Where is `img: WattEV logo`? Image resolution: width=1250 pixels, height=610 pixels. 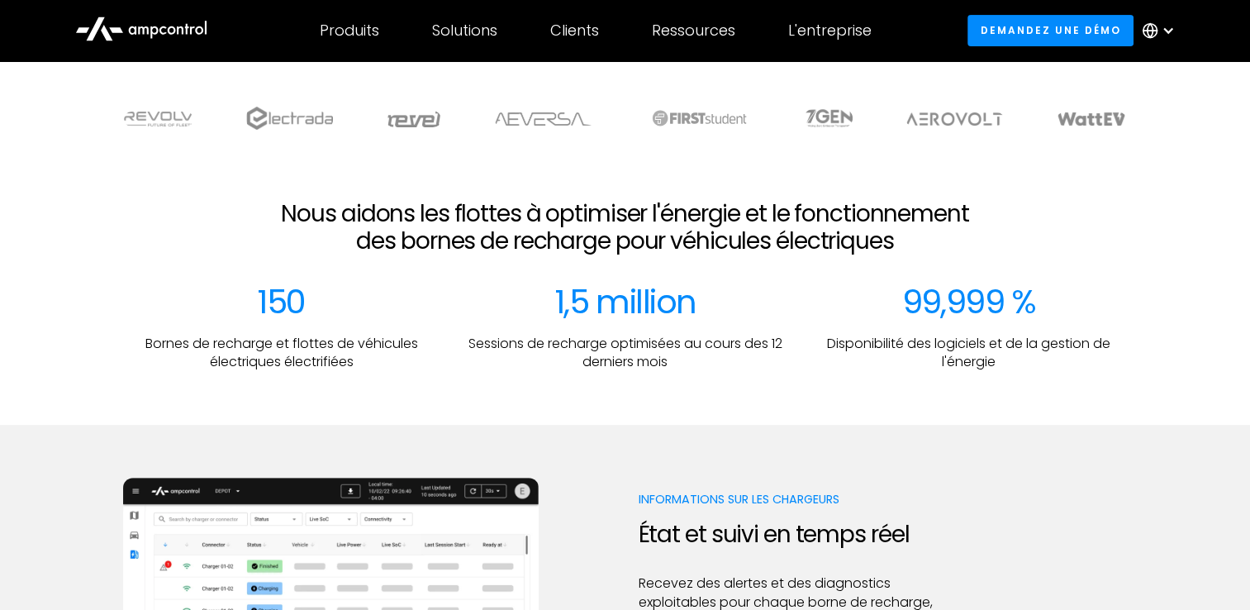
img: WattEV logo is located at coordinates (1091, 119).